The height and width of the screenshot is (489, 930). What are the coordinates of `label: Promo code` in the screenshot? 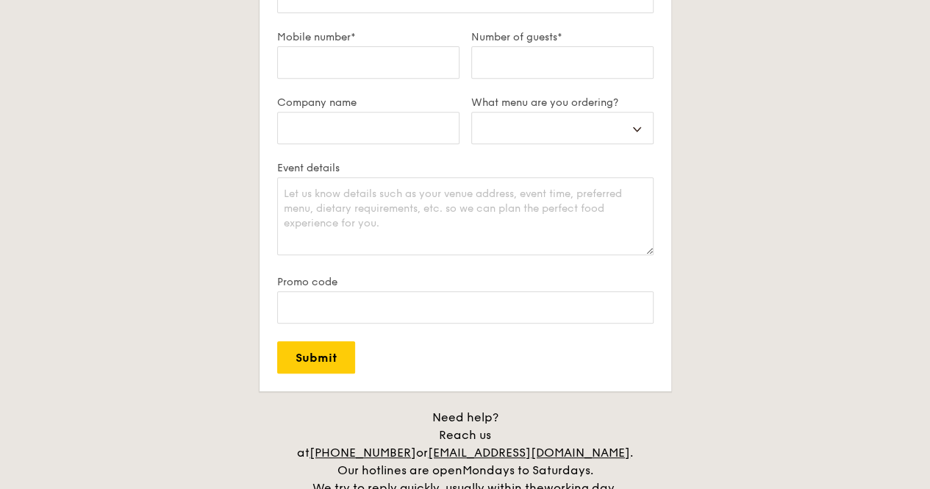 It's located at (465, 282).